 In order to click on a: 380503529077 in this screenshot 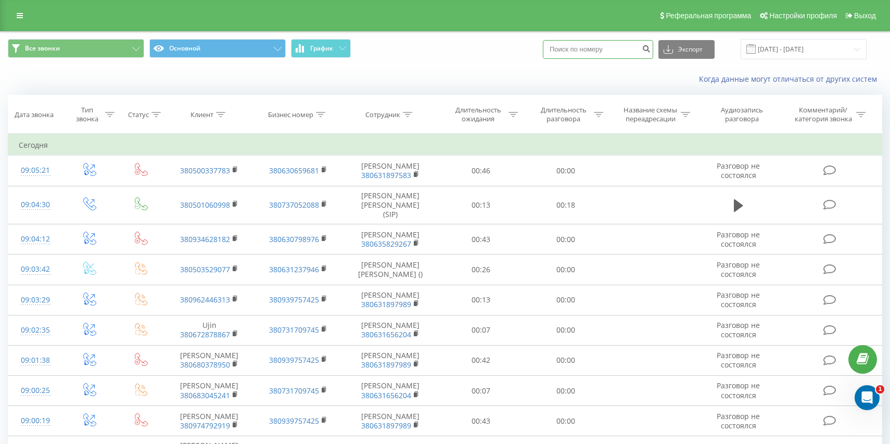, I will do `click(205, 269)`.